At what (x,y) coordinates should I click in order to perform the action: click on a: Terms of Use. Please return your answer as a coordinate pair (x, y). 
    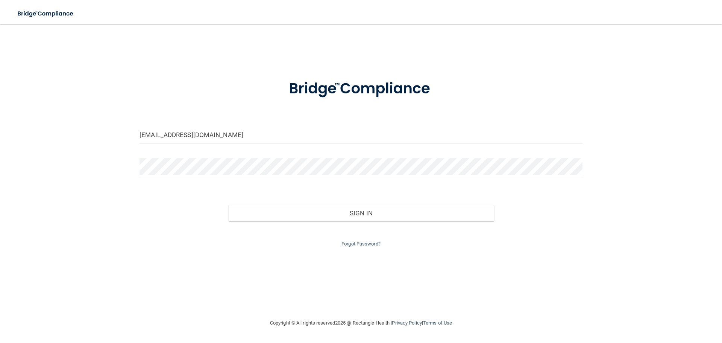
    Looking at the image, I should click on (438, 322).